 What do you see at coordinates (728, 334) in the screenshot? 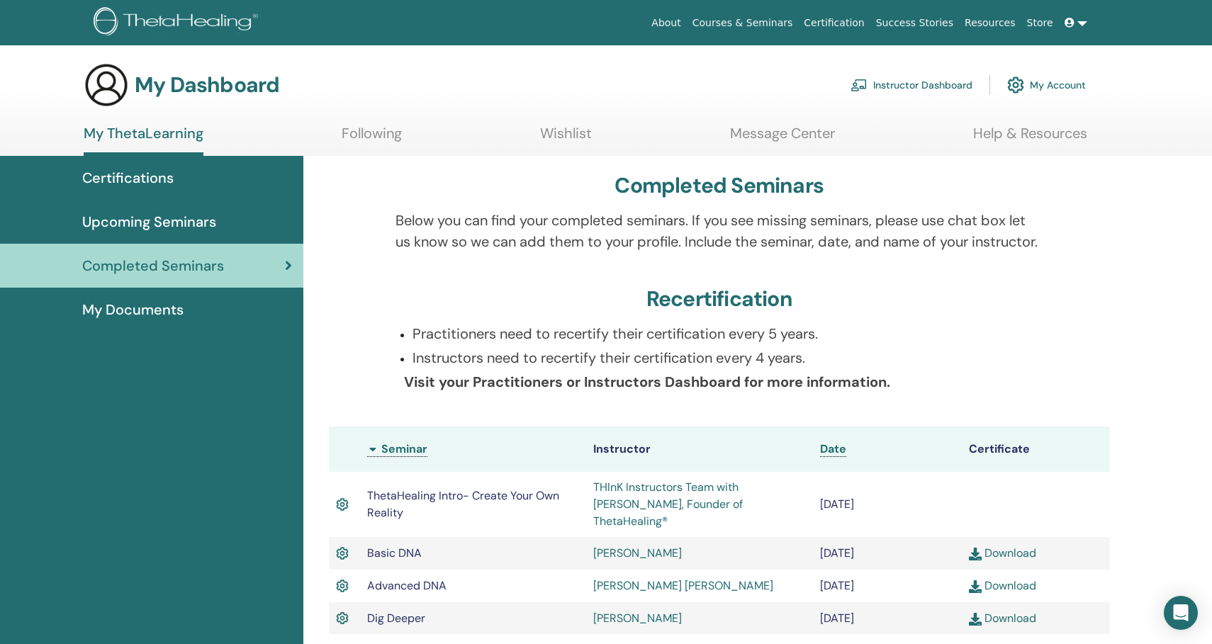
I see `p: Practitioners need to recertify their certification every 5 years.` at bounding box center [728, 334].